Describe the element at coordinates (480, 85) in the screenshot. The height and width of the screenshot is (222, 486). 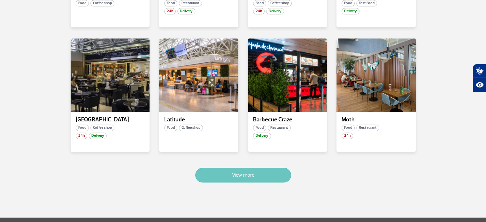
I see `button: Open assistive resources.` at that location.